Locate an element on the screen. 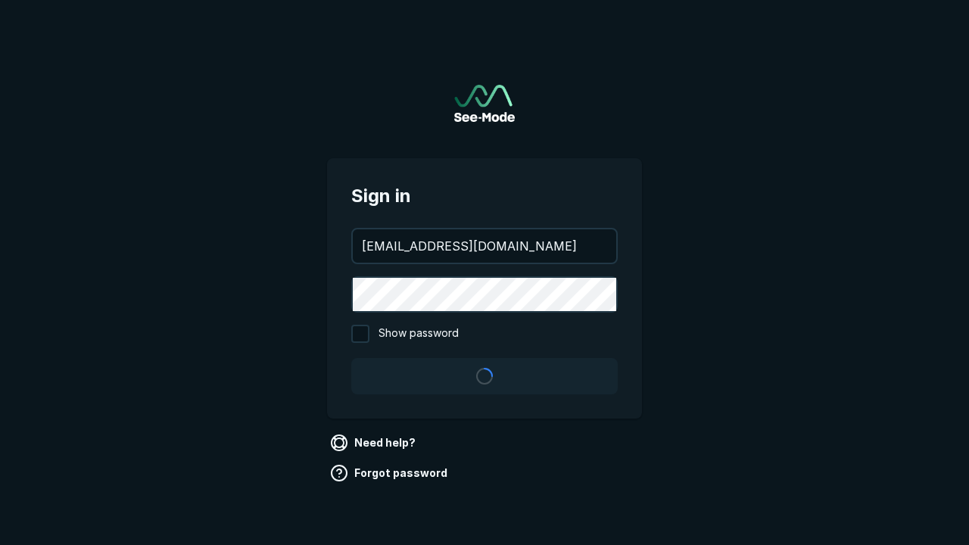  a: Need help? is located at coordinates (374, 443).